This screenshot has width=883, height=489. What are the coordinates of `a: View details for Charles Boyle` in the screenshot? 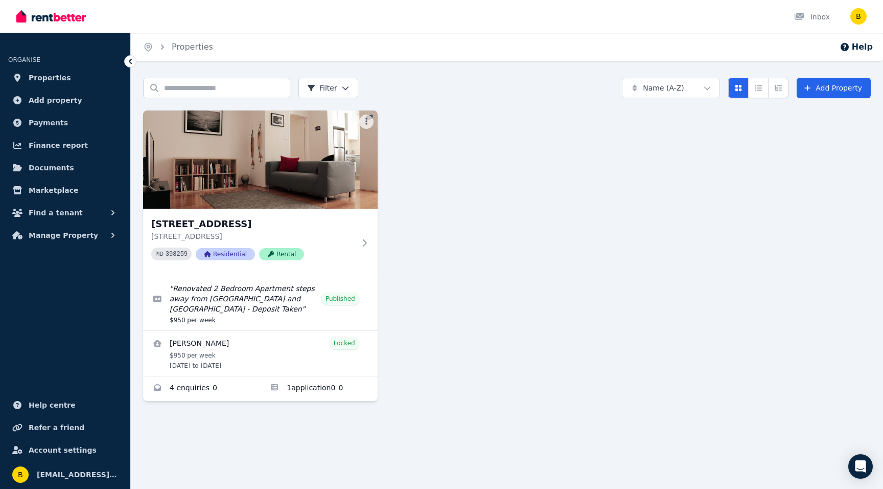 It's located at (260, 353).